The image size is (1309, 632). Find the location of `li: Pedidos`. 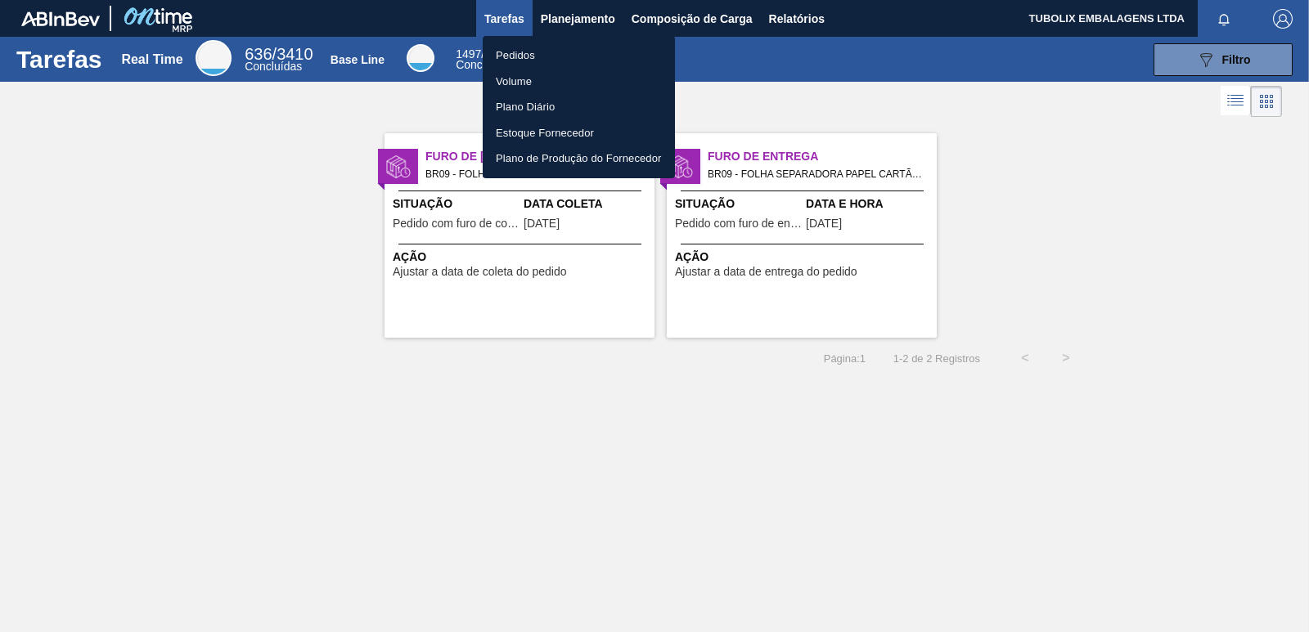

li: Pedidos is located at coordinates (578, 56).